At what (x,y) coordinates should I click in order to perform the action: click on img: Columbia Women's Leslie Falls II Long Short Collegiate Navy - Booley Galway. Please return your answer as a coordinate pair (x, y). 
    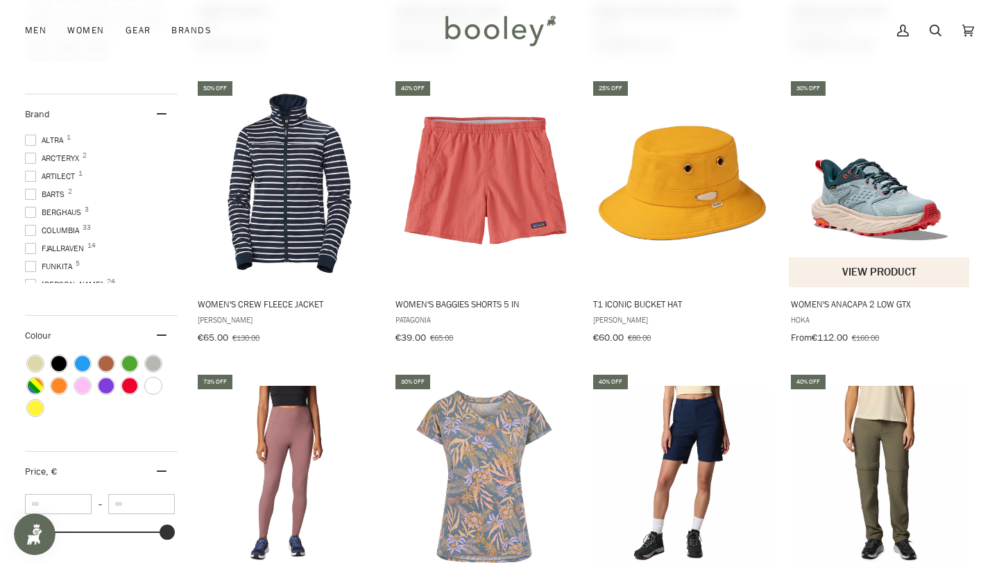
    Looking at the image, I should click on (682, 477).